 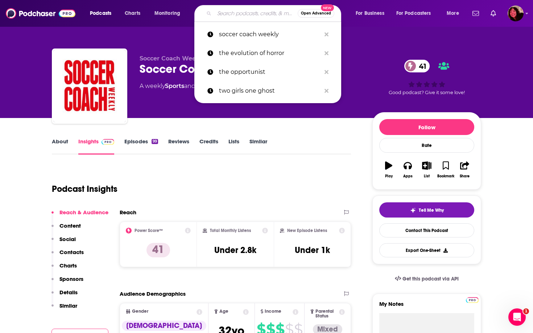 I want to click on span: For Business, so click(x=370, y=13).